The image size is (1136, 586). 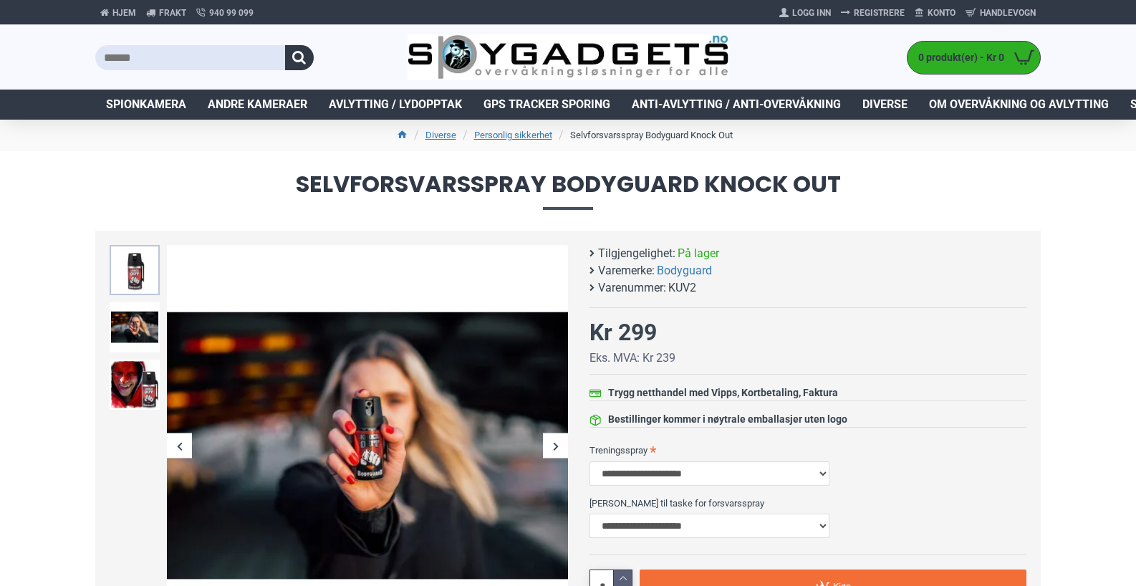 What do you see at coordinates (872, 13) in the screenshot?
I see `a: Registrere` at bounding box center [872, 13].